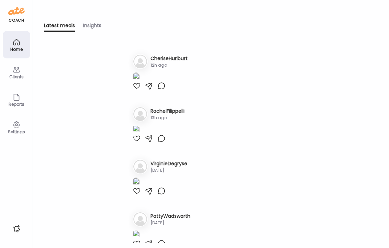  I want to click on h3: RachelFilippelli, so click(168, 111).